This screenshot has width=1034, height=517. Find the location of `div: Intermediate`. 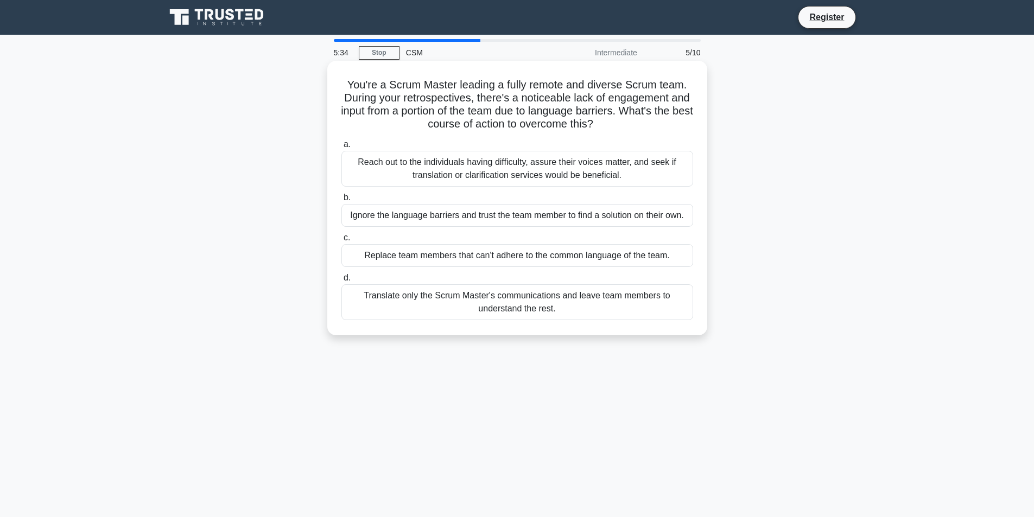

div: Intermediate is located at coordinates (596, 53).